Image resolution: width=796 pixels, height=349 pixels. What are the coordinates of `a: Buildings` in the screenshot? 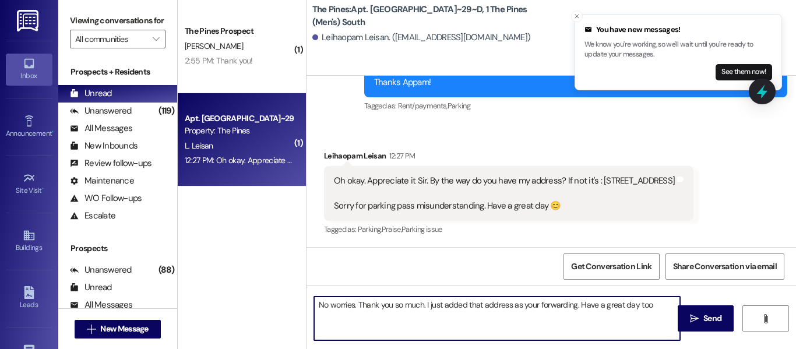 It's located at (29, 241).